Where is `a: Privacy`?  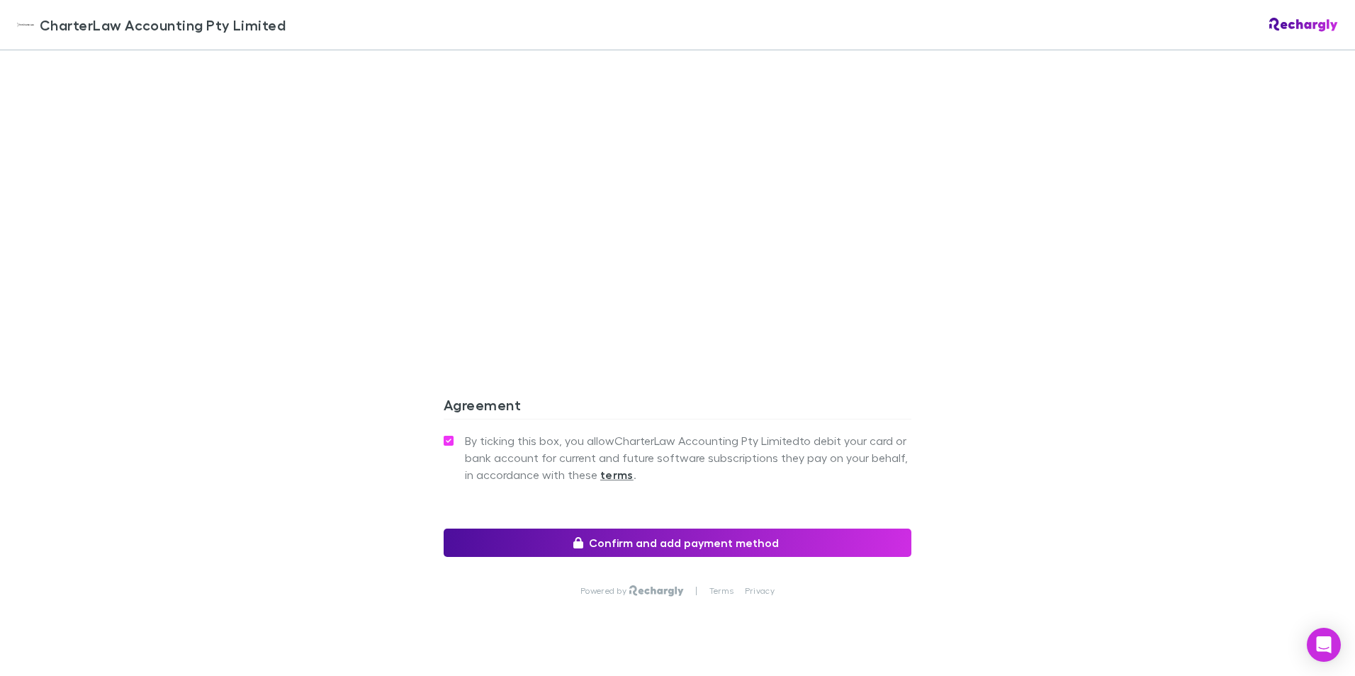
a: Privacy is located at coordinates (760, 591).